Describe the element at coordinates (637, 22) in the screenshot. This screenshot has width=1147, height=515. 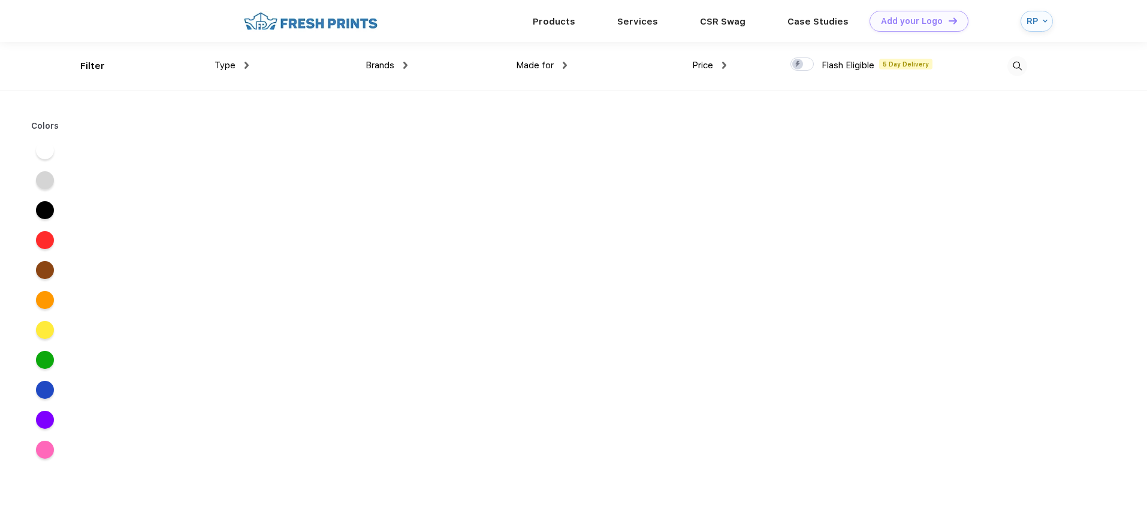
I see `a: Services` at that location.